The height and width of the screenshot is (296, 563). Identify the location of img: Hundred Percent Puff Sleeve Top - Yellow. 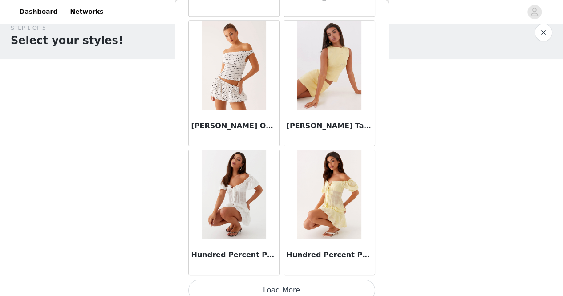
(329, 195).